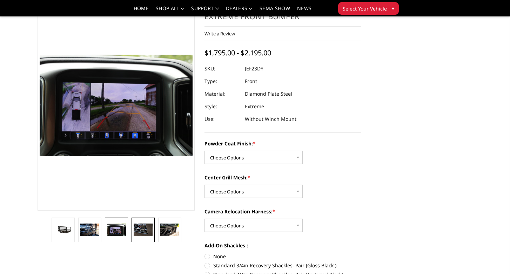 This screenshot has width=510, height=274. I want to click on dt: Material:, so click(222, 94).